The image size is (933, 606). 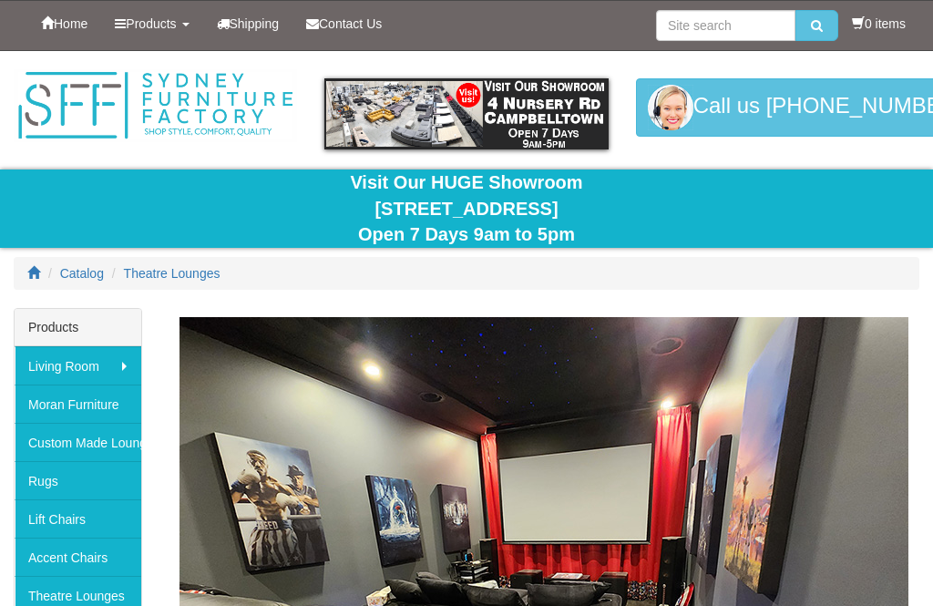 I want to click on a: Lift Chairs, so click(x=77, y=518).